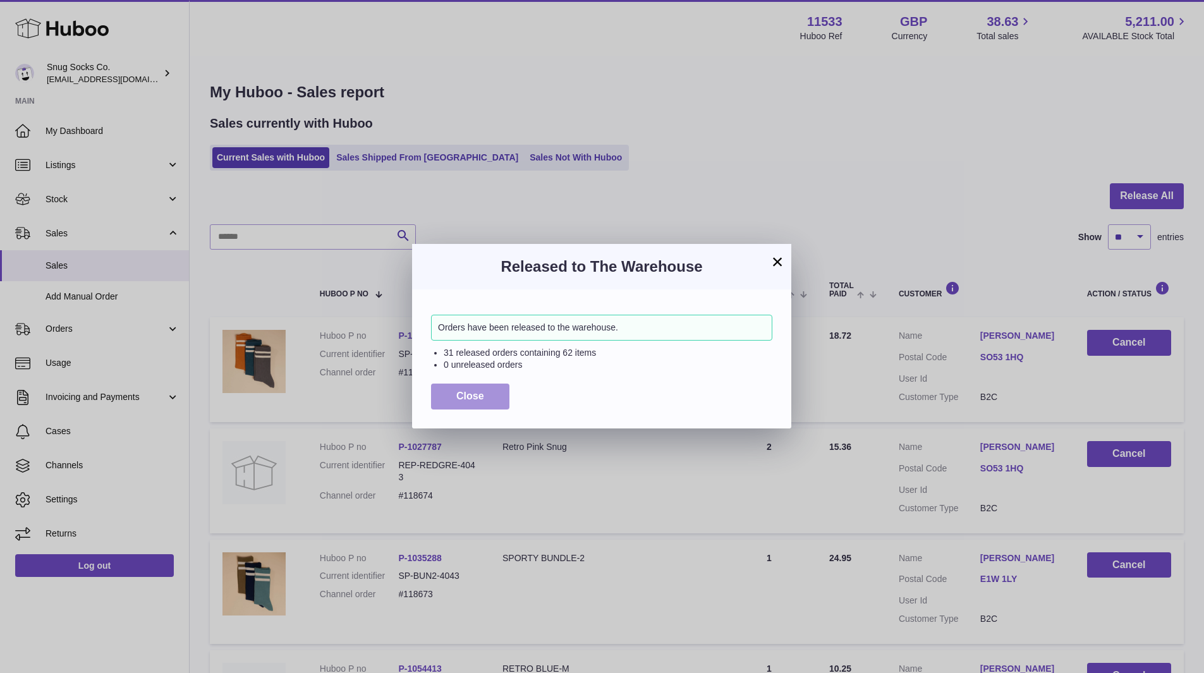 The width and height of the screenshot is (1204, 673). Describe the element at coordinates (602, 267) in the screenshot. I see `h3: Released to The Warehouse` at that location.